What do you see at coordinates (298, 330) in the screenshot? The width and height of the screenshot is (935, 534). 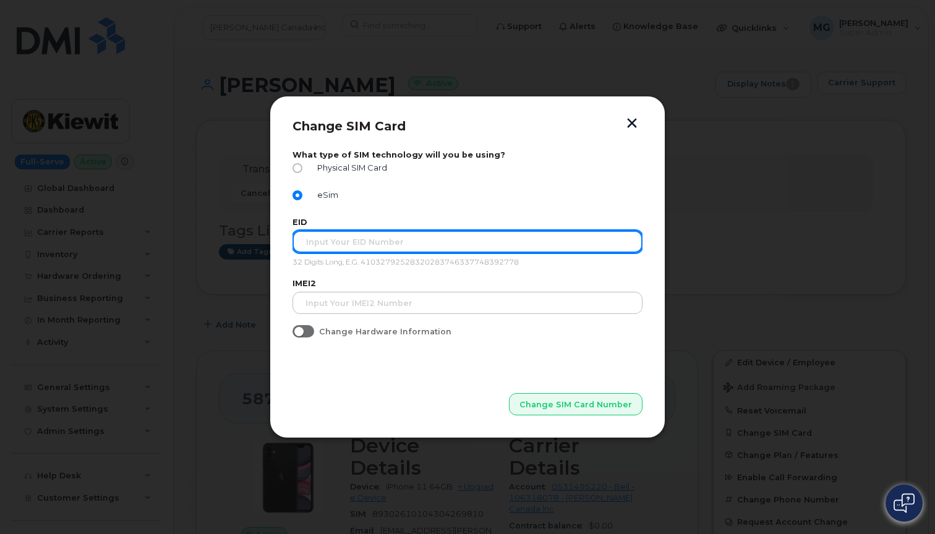 I see `input: Change Hardware Information` at bounding box center [298, 330].